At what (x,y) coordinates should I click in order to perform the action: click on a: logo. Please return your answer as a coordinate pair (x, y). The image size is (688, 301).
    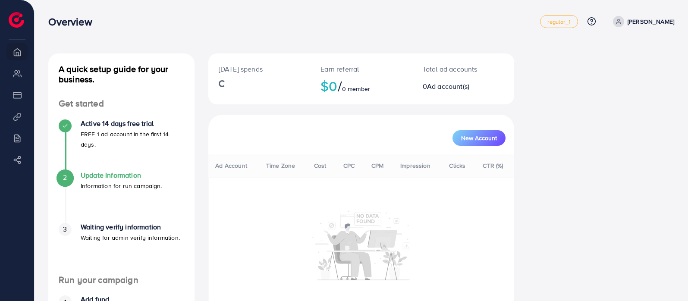
    Looking at the image, I should click on (16, 20).